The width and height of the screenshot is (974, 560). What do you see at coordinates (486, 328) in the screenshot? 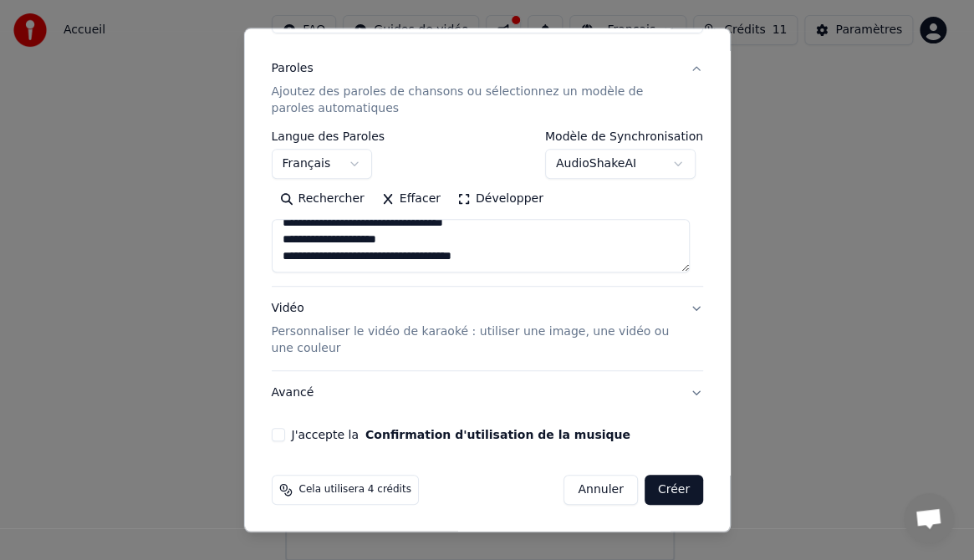
I see `button: VidéoPersonnaliser le vidéo de karaoké : utiliser une image, une vidéo ou une couleur` at bounding box center [486, 328].